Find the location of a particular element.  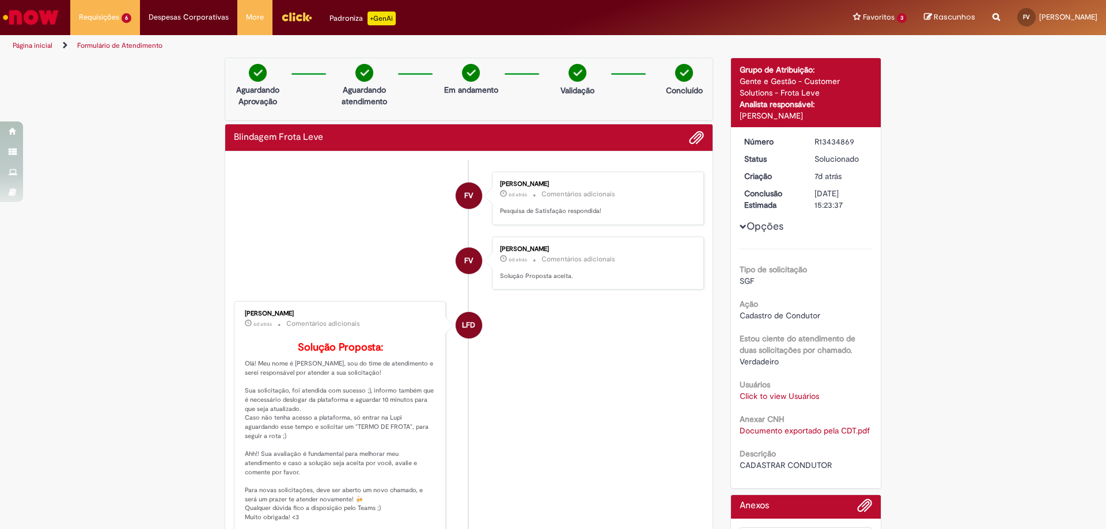

time: 22/08/2025 09:34:55 is located at coordinates (518, 260).